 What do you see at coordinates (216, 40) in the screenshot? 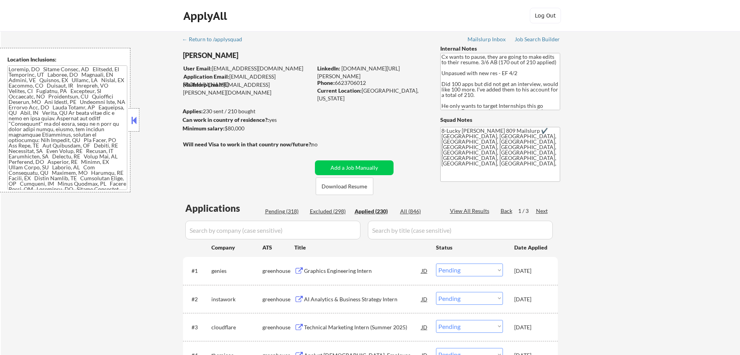
I see `a: ← Return to /applysquad` at bounding box center [216, 40].